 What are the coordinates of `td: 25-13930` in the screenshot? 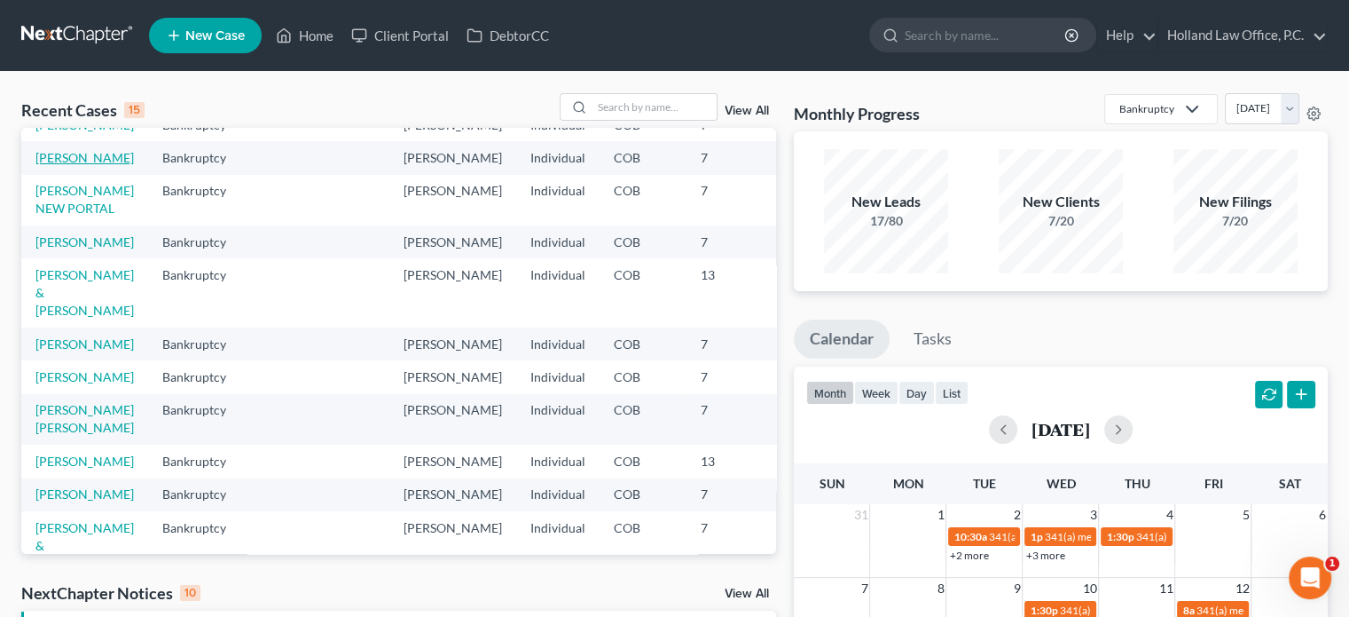 It's located at (818, 545).